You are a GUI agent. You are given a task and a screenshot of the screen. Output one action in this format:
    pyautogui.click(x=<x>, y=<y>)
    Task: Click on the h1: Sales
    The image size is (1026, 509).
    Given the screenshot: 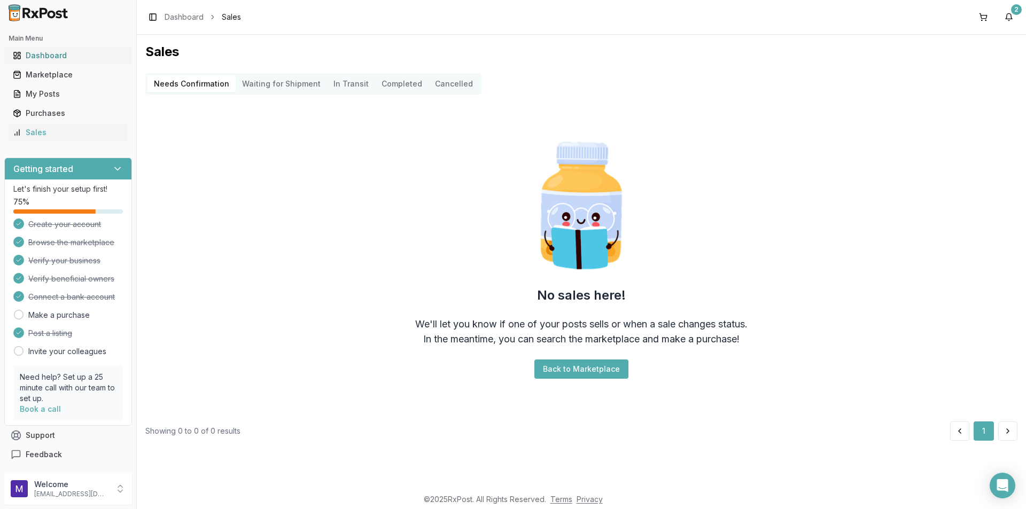 What is the action you would take?
    pyautogui.click(x=582, y=52)
    